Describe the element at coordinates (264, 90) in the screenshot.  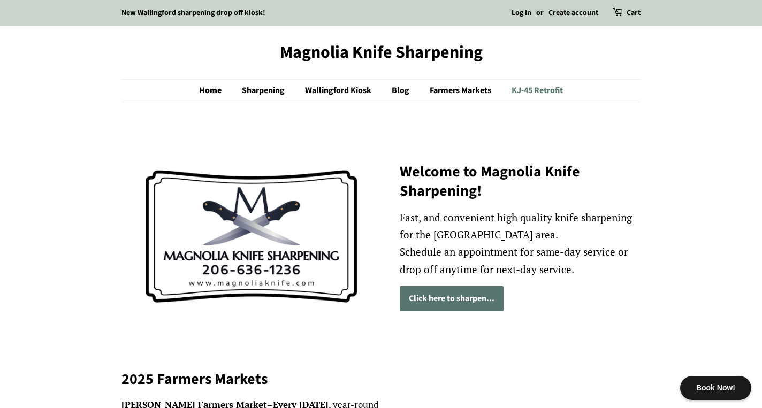
I see `a: Sharpening` at that location.